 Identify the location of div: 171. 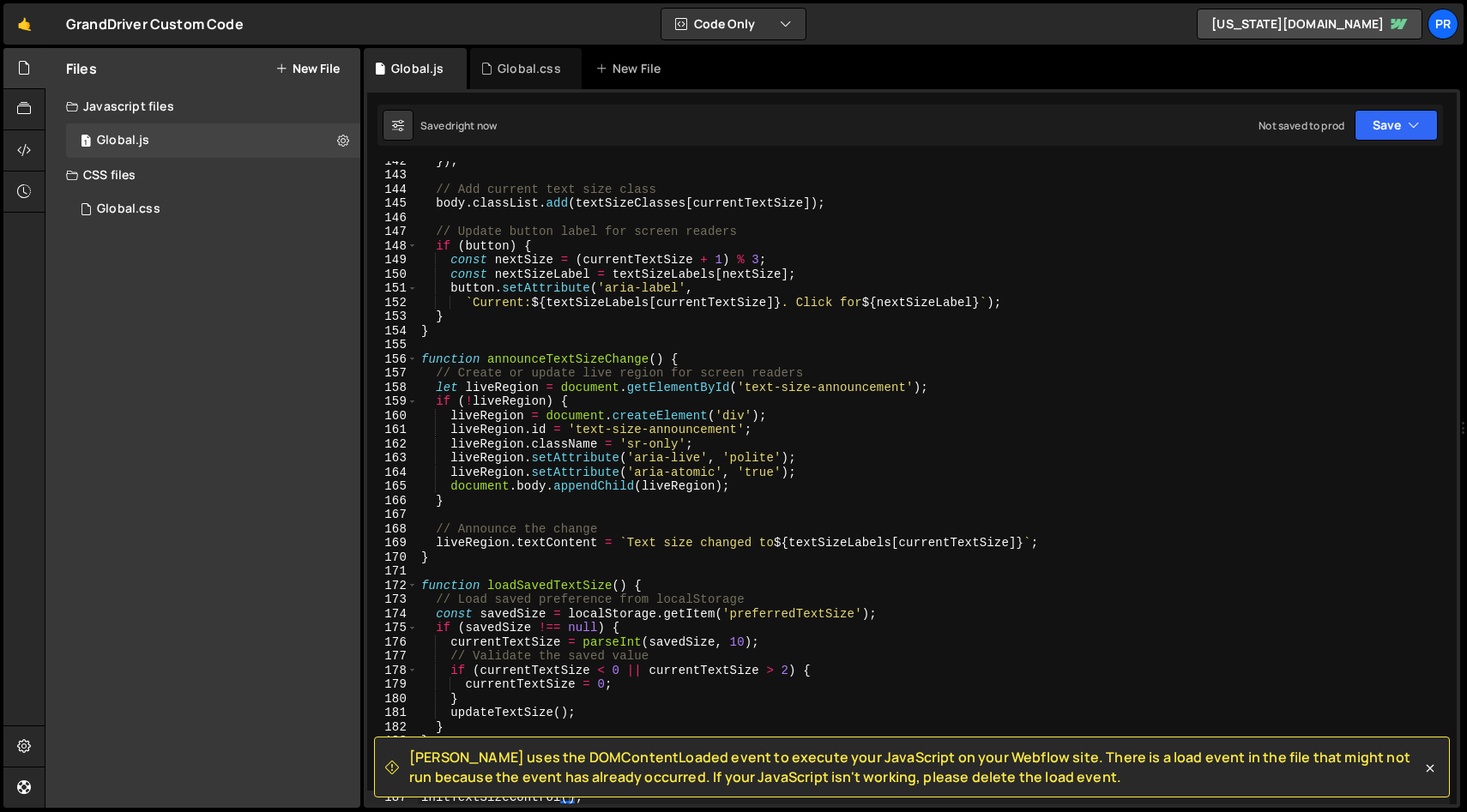
(392, 571).